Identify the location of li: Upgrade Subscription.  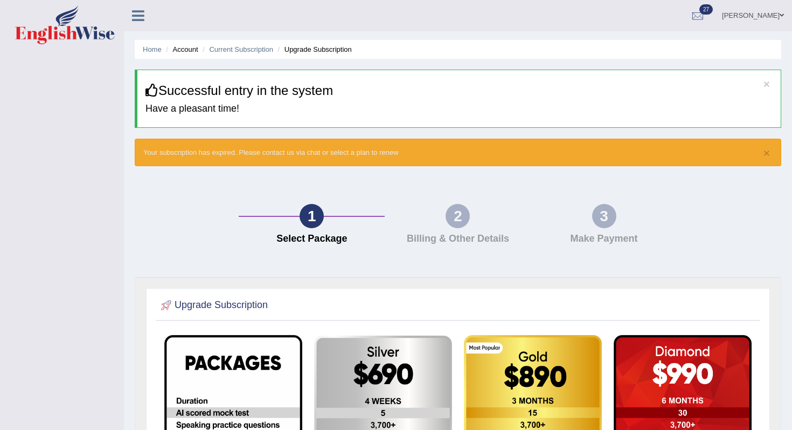
(314, 49).